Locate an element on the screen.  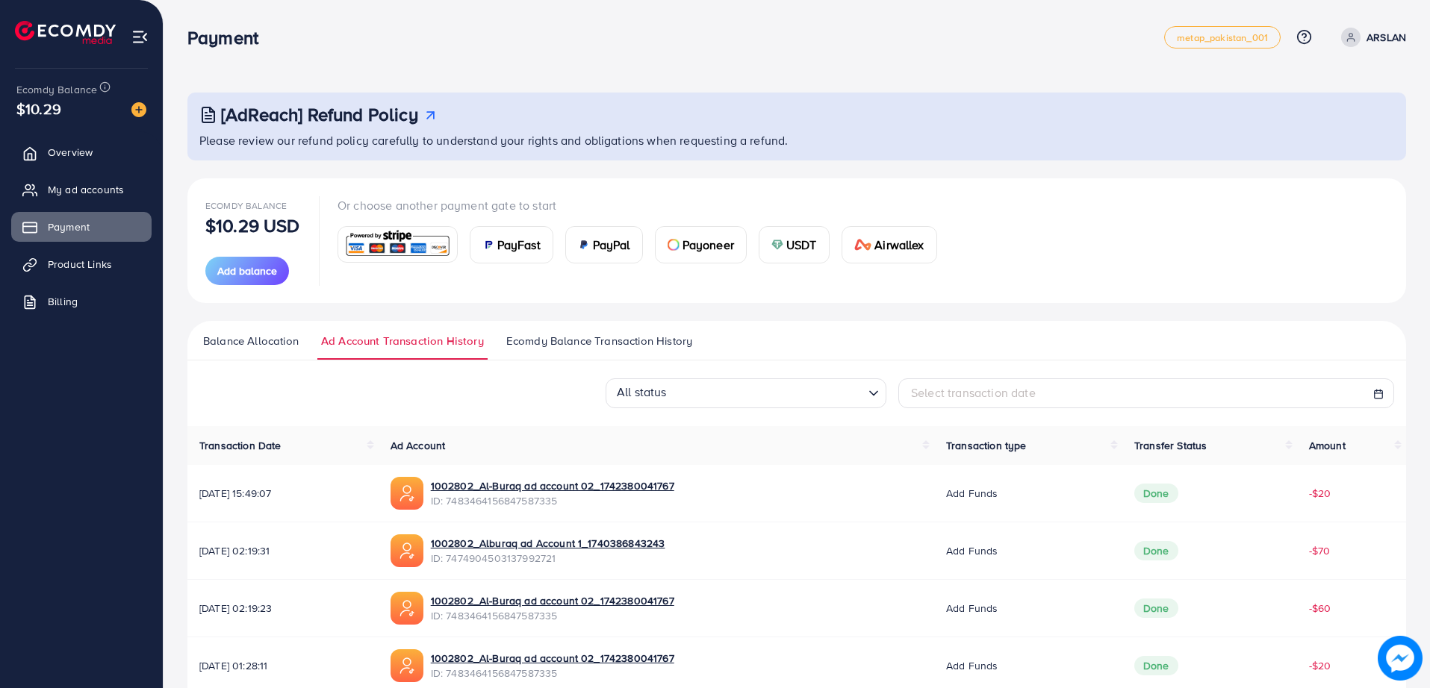
a: cardPayFast is located at coordinates (511, 245).